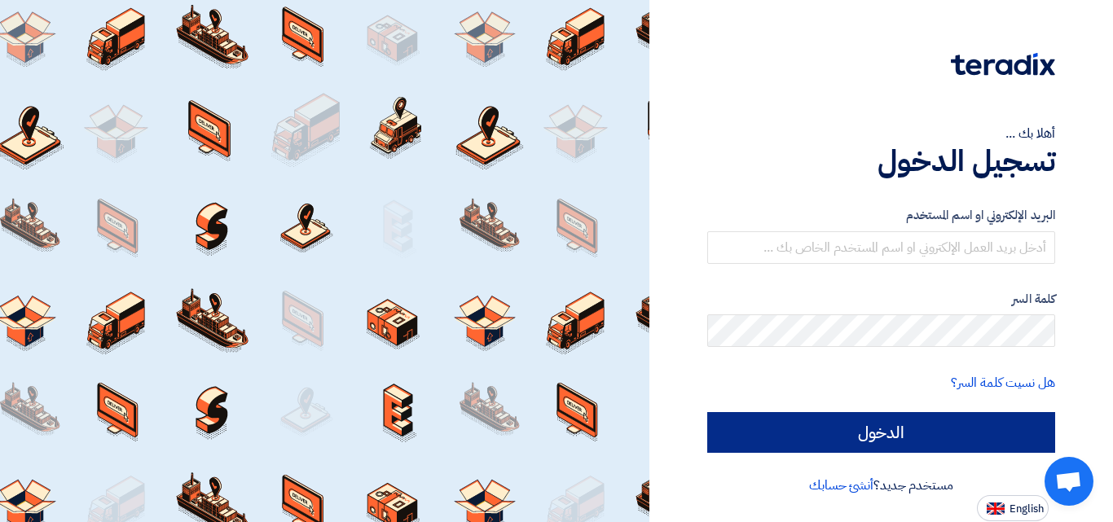 The height and width of the screenshot is (522, 1113). I want to click on a: هل نسيت كلمة السر؟, so click(1003, 383).